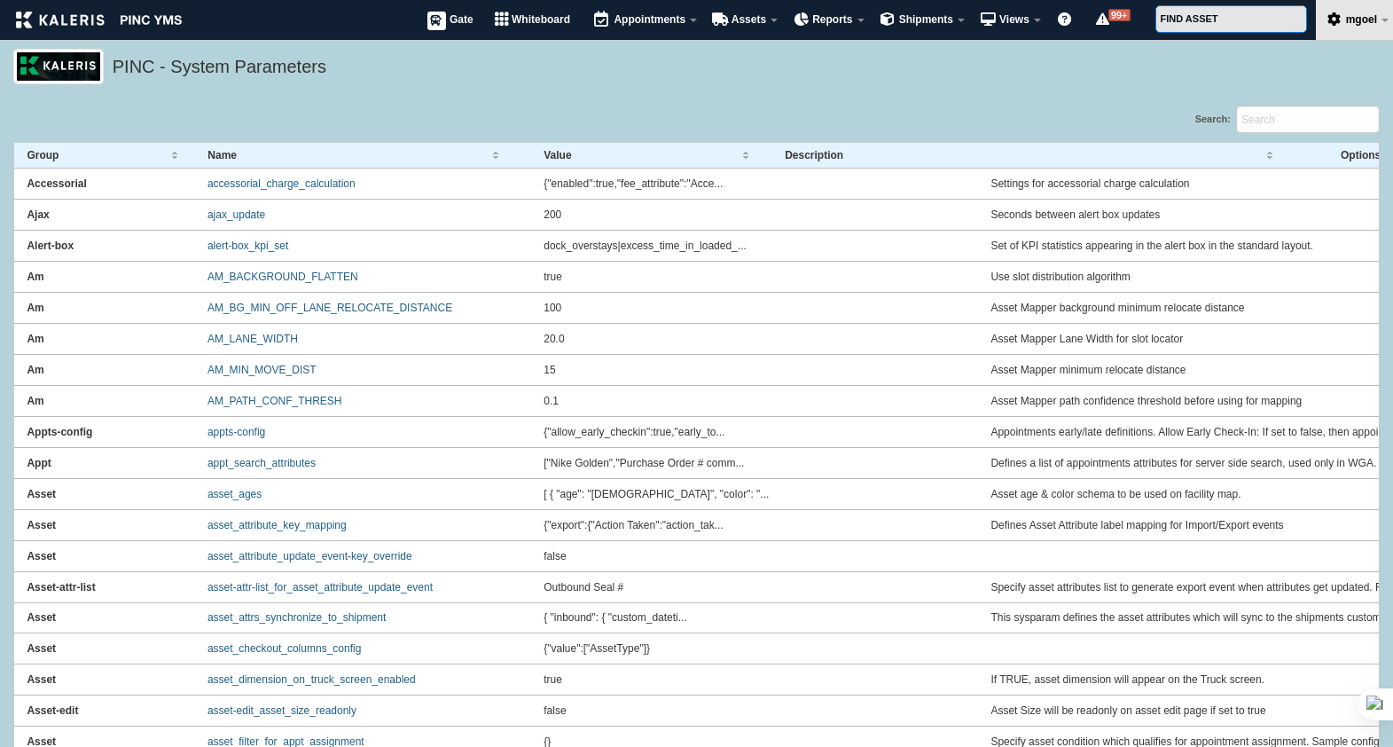 The width and height of the screenshot is (1393, 747). What do you see at coordinates (284, 648) in the screenshot?
I see `a: asset_checkout_columns_config` at bounding box center [284, 648].